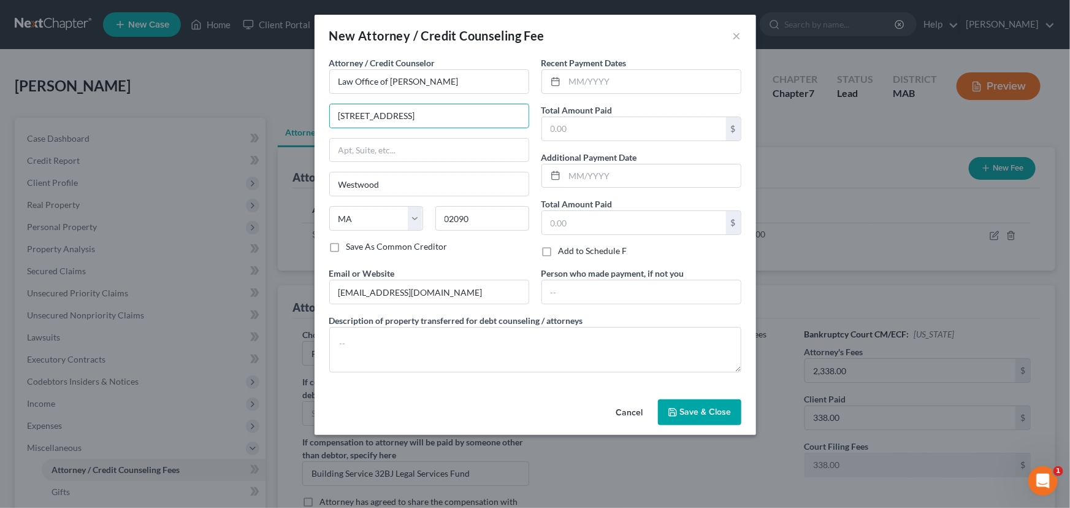 The height and width of the screenshot is (508, 1070). I want to click on span: Attorney / Credit Counselor, so click(382, 63).